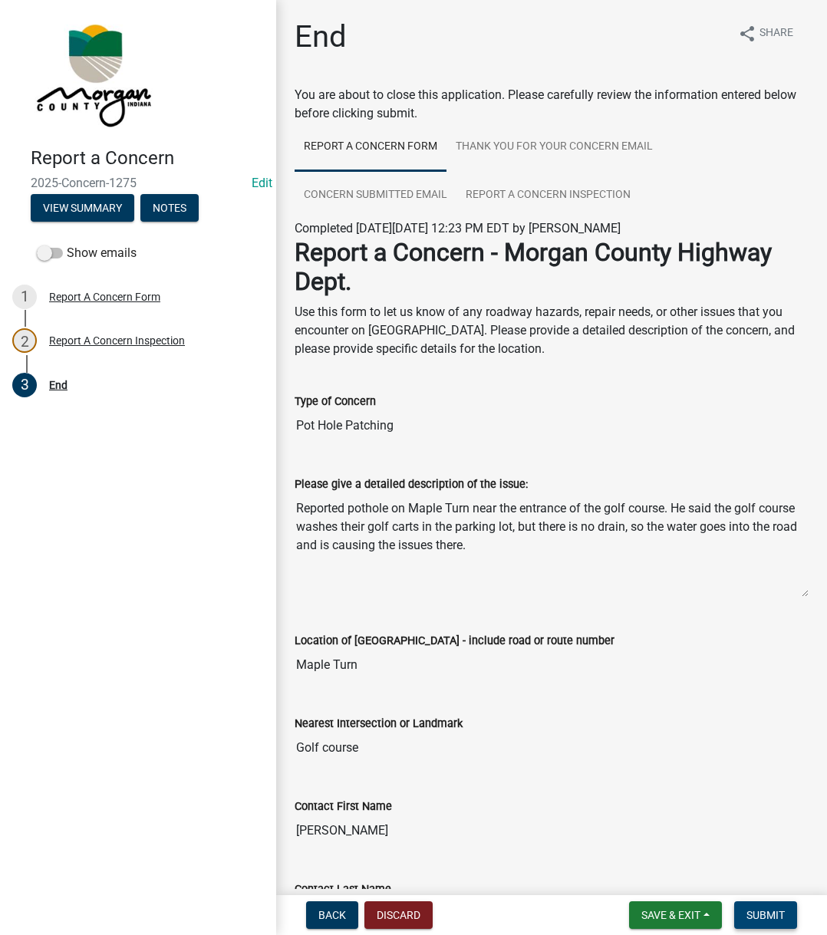 The height and width of the screenshot is (935, 827). What do you see at coordinates (371, 147) in the screenshot?
I see `a: Report A Concern Form` at bounding box center [371, 147].